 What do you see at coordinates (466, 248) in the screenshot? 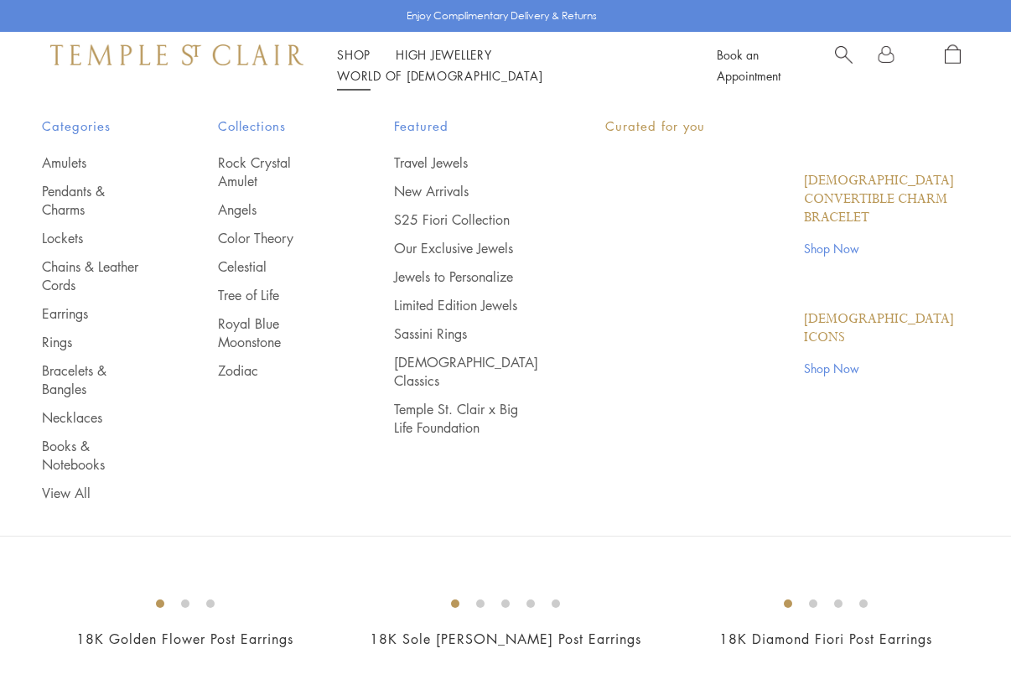
I see `a: Our Exclusive Jewels` at bounding box center [466, 248].